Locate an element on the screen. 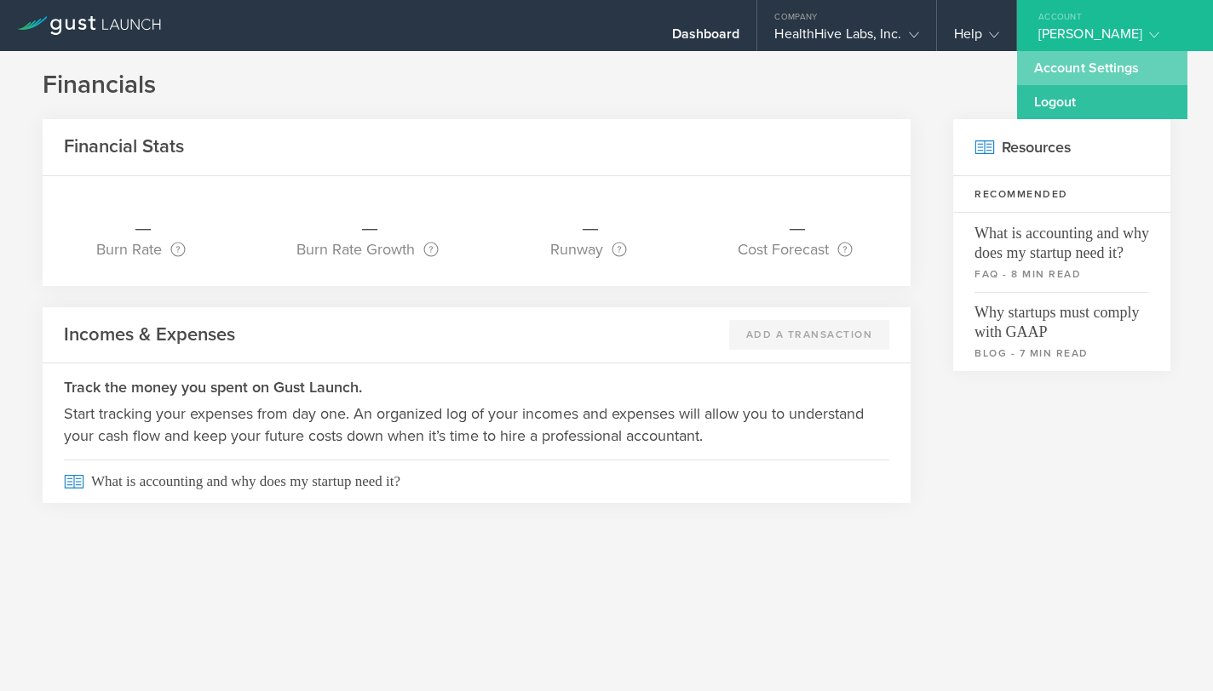 The image size is (1213, 691). h2: Incomes & Expenses is located at coordinates (149, 335).